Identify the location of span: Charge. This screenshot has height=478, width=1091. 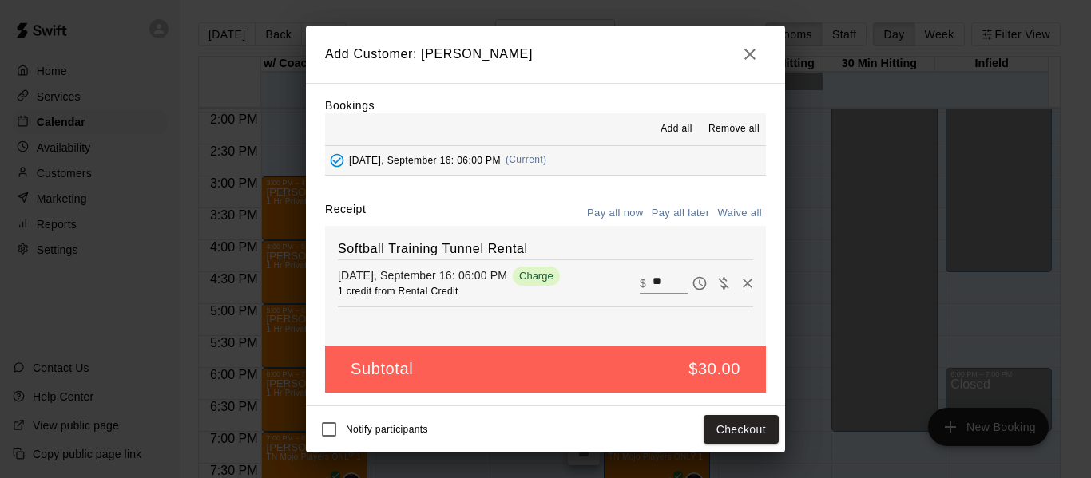
(536, 276).